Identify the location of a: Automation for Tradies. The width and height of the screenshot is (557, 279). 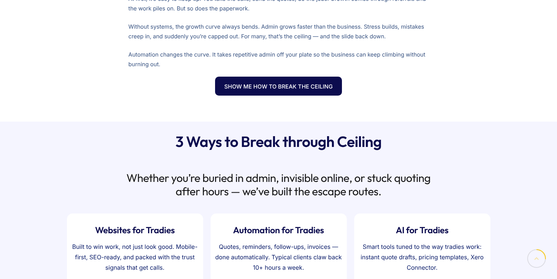
(279, 230).